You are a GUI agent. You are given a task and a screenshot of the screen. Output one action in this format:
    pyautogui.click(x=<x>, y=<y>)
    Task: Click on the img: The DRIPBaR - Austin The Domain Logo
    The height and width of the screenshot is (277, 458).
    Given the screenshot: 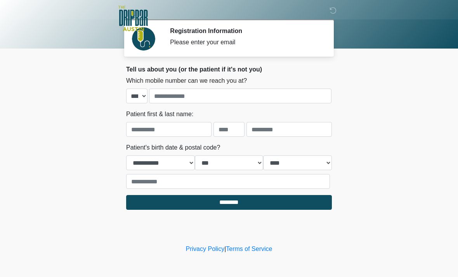 What is the action you would take?
    pyautogui.click(x=133, y=18)
    